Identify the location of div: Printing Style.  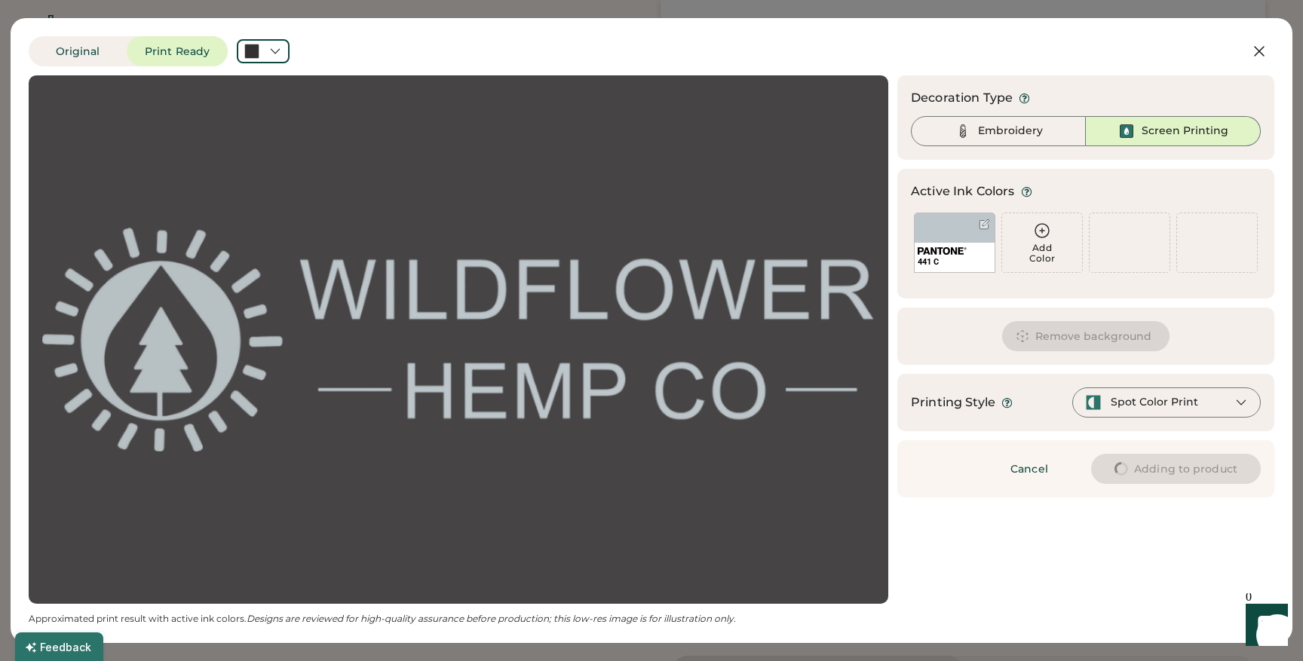
(953, 403).